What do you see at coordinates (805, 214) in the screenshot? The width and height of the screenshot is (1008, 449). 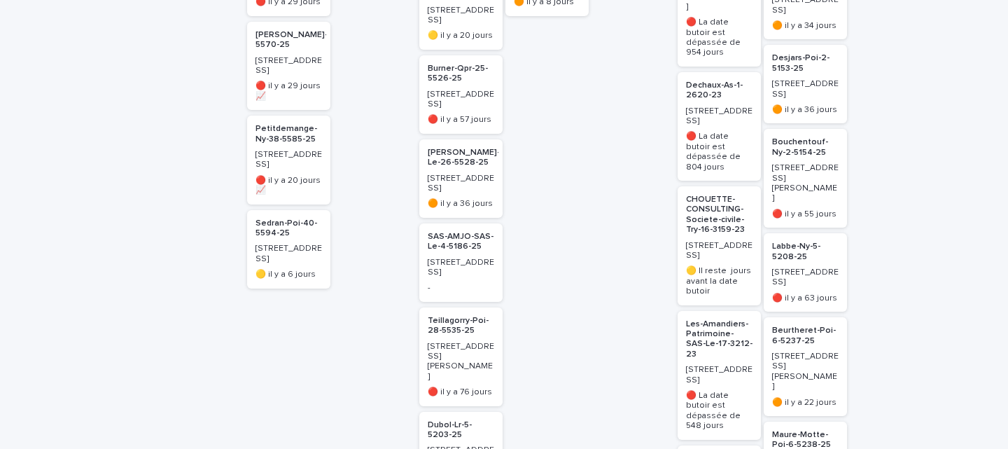 I see `p: 🔴 il y a 55 jours` at bounding box center [805, 214].